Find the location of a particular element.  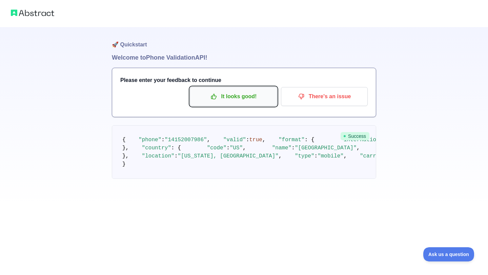

span: "valid" is located at coordinates (234, 140).